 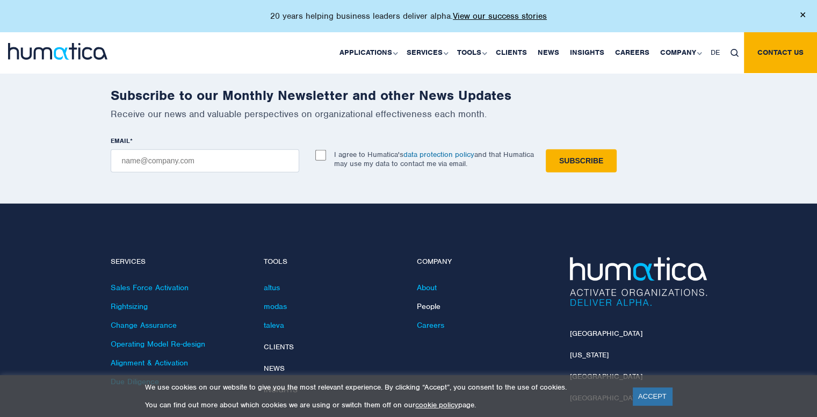 What do you see at coordinates (427, 53) in the screenshot?
I see `a: Services` at bounding box center [427, 53].